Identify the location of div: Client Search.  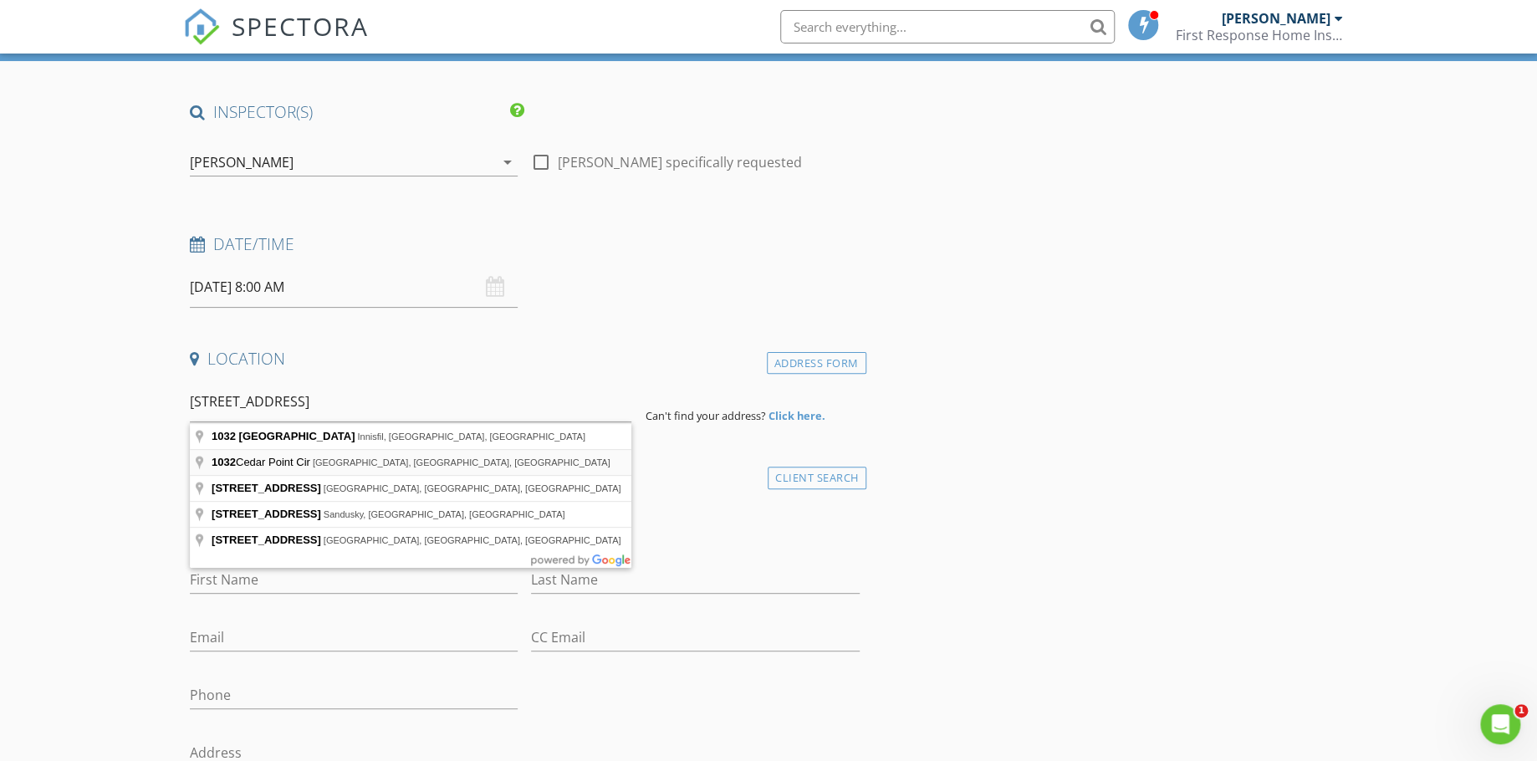
(817, 477).